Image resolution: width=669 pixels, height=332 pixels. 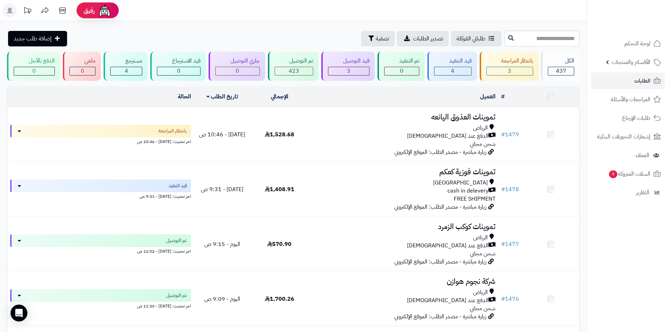 I want to click on span: التقارير, so click(x=643, y=192).